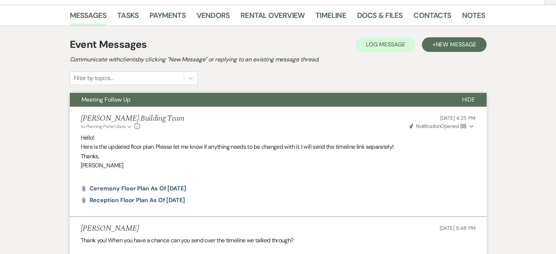 This screenshot has height=254, width=556. What do you see at coordinates (331, 18) in the screenshot?
I see `a: Timeline` at bounding box center [331, 18].